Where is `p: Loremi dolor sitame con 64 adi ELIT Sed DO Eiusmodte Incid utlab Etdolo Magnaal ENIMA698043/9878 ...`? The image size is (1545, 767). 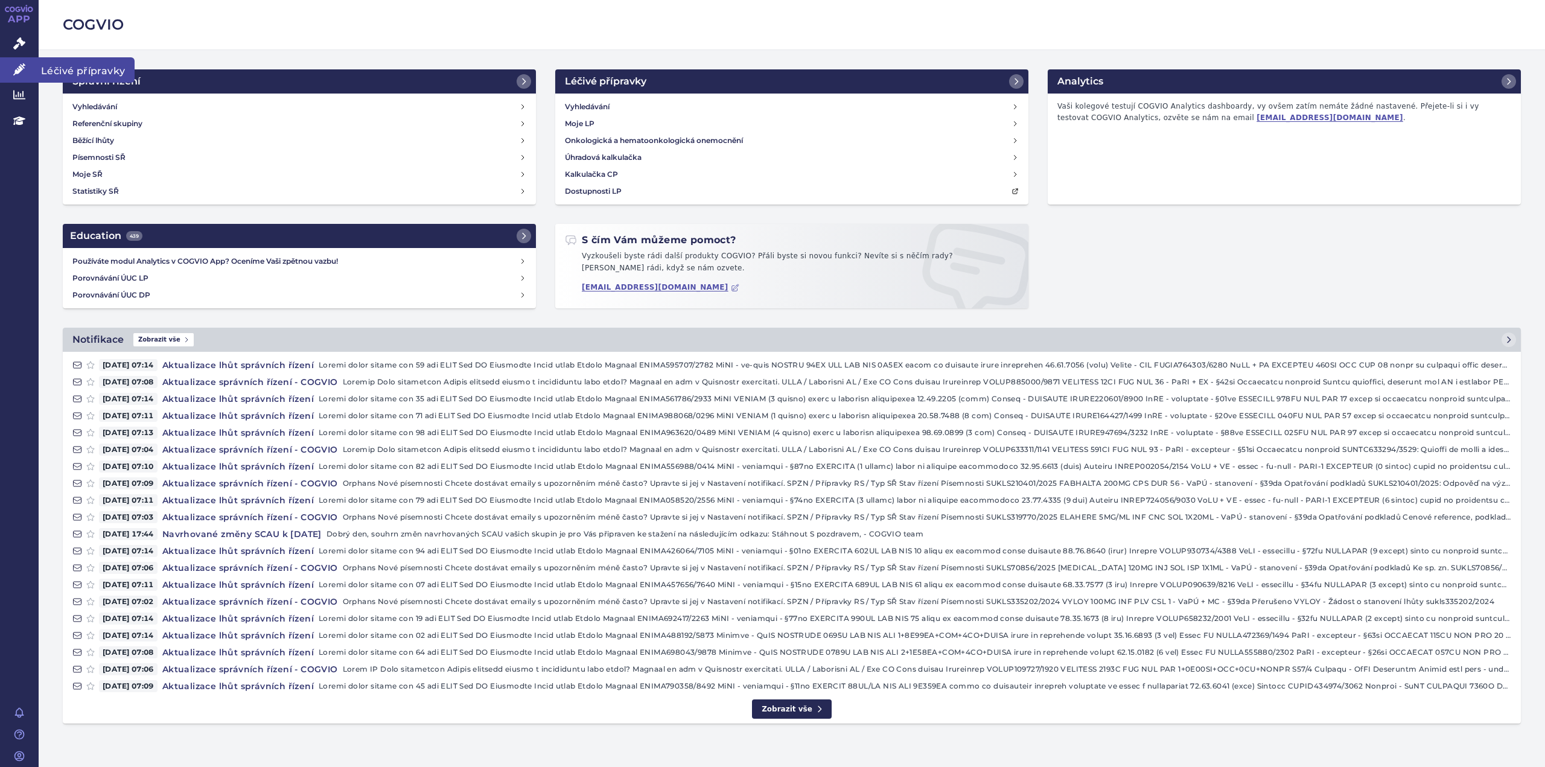
p: Loremi dolor sitame con 64 adi ELIT Sed DO Eiusmodte Incid utlab Etdolo Magnaal ENIMA698043/9878 ... is located at coordinates (915, 652).